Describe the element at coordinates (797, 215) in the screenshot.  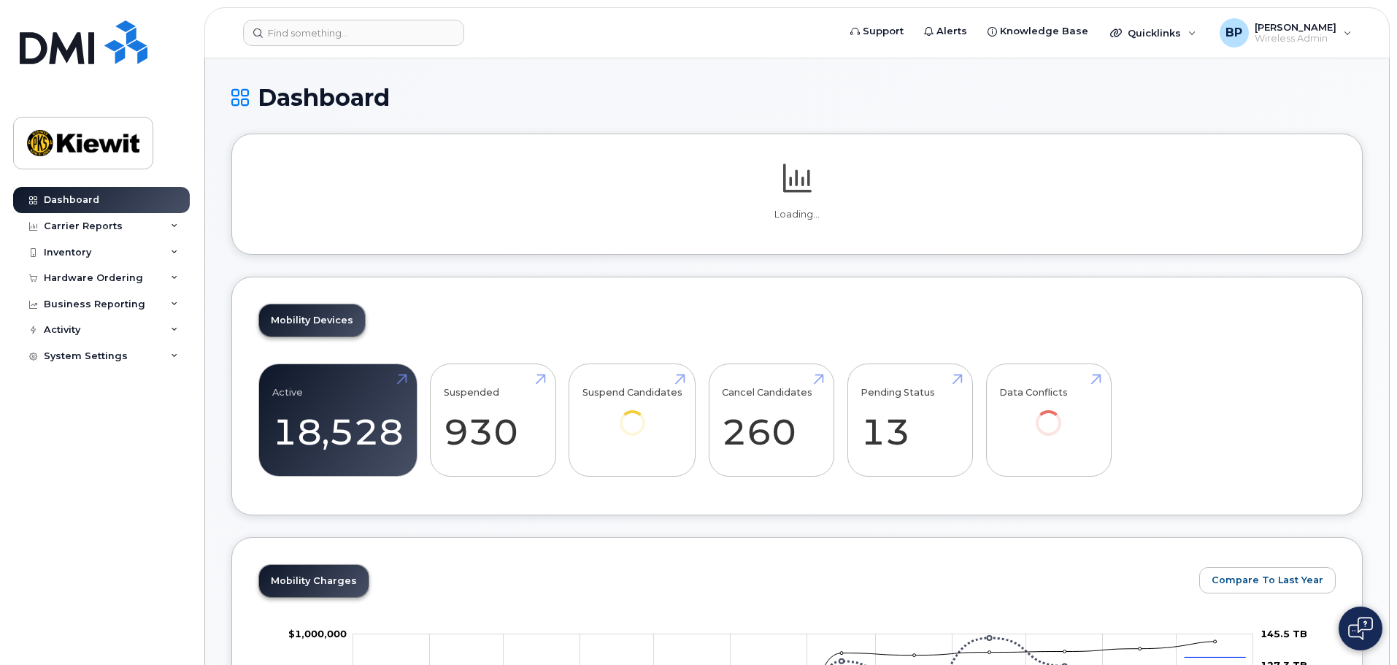
I see `p: Loading...` at that location.